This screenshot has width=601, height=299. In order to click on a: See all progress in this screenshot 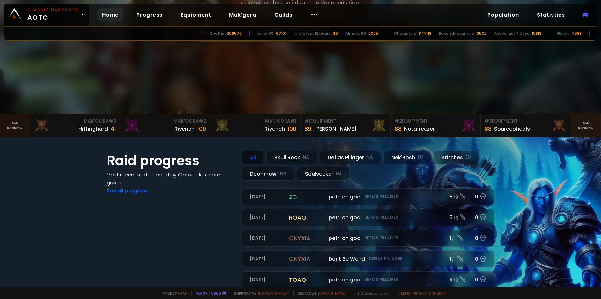, I will do `click(127, 190)`.